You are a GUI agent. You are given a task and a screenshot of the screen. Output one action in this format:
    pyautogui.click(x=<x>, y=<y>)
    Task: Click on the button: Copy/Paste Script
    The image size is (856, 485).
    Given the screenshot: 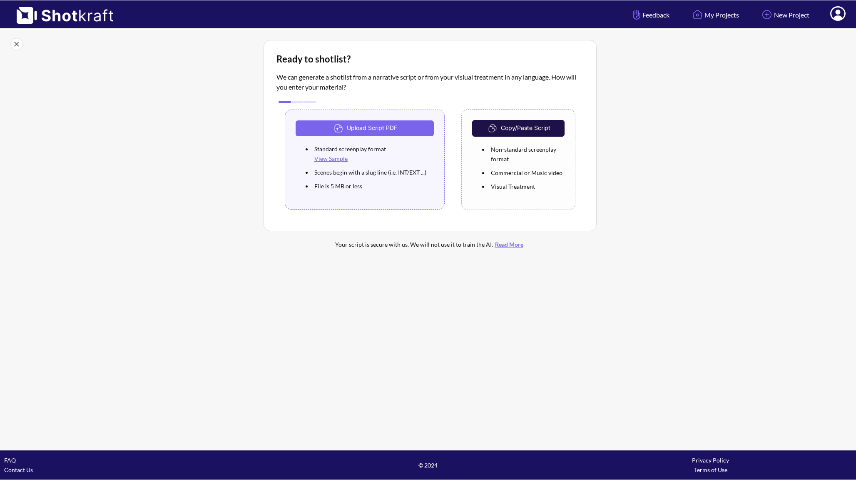 What is the action you would take?
    pyautogui.click(x=518, y=128)
    